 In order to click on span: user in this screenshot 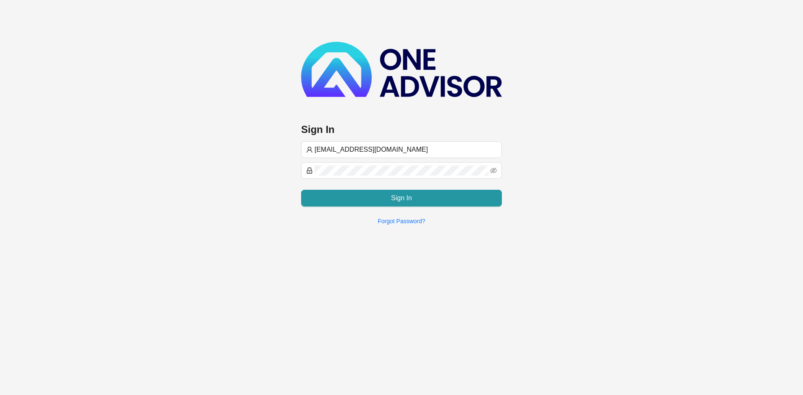, I will do `click(310, 150)`.